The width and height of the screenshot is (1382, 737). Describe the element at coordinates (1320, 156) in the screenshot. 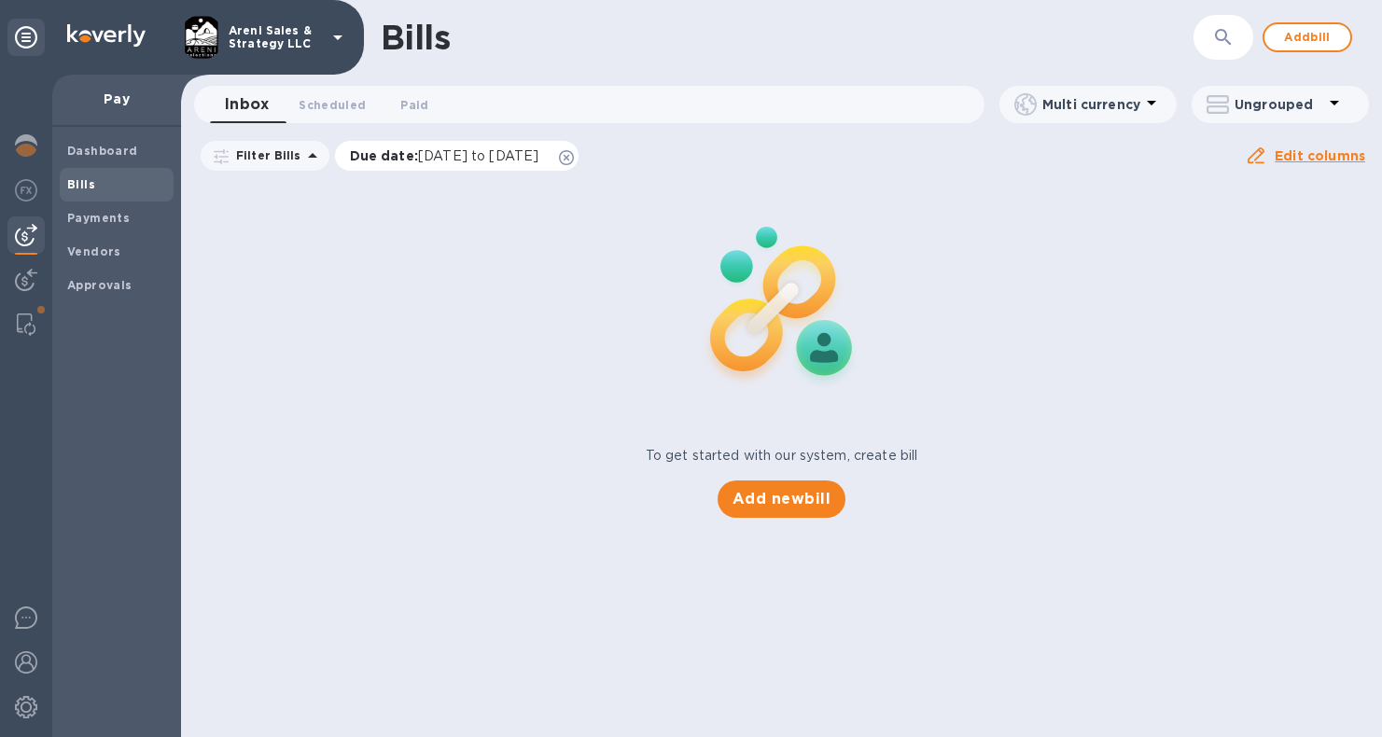

I see `u: Edit columns` at that location.